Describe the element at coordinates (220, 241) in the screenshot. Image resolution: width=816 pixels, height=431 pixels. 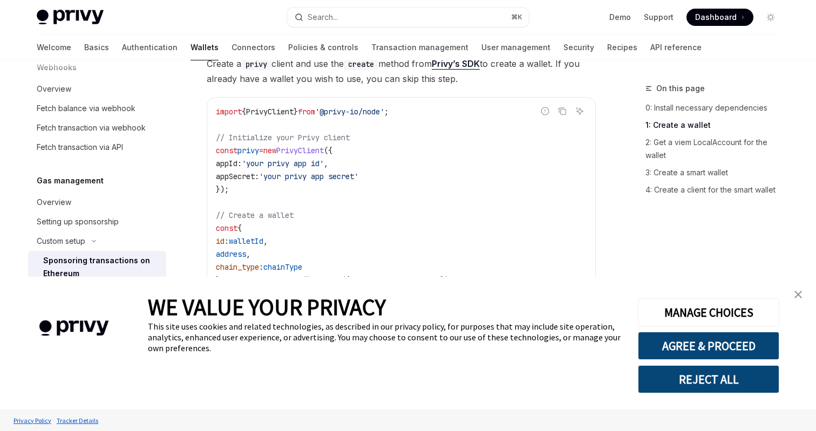
I see `span: id` at that location.